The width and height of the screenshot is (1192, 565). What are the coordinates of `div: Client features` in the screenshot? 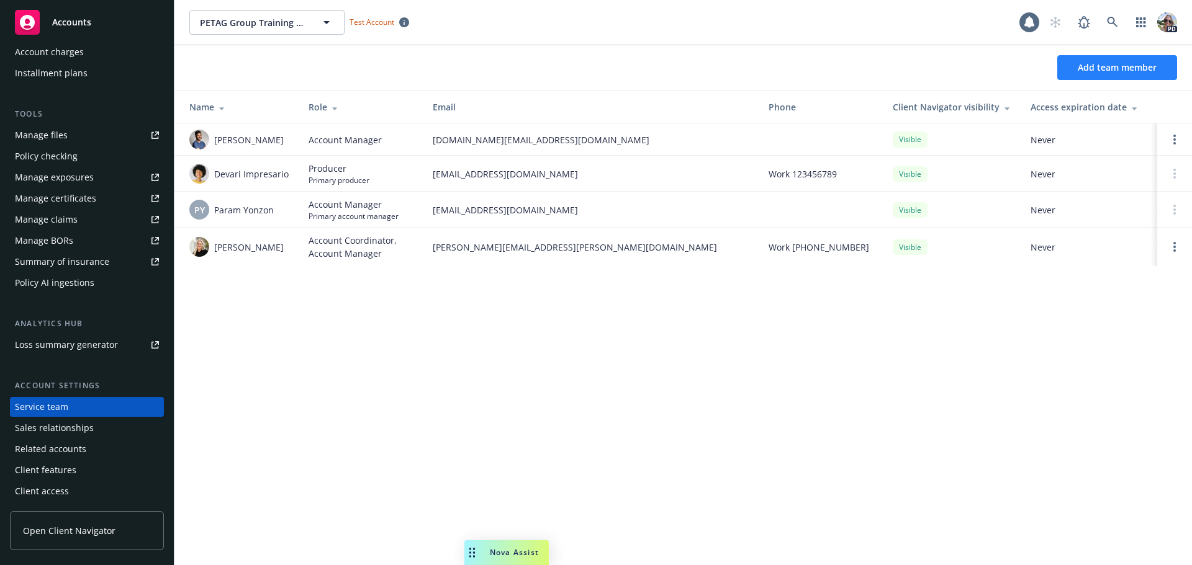 It's located at (45, 470).